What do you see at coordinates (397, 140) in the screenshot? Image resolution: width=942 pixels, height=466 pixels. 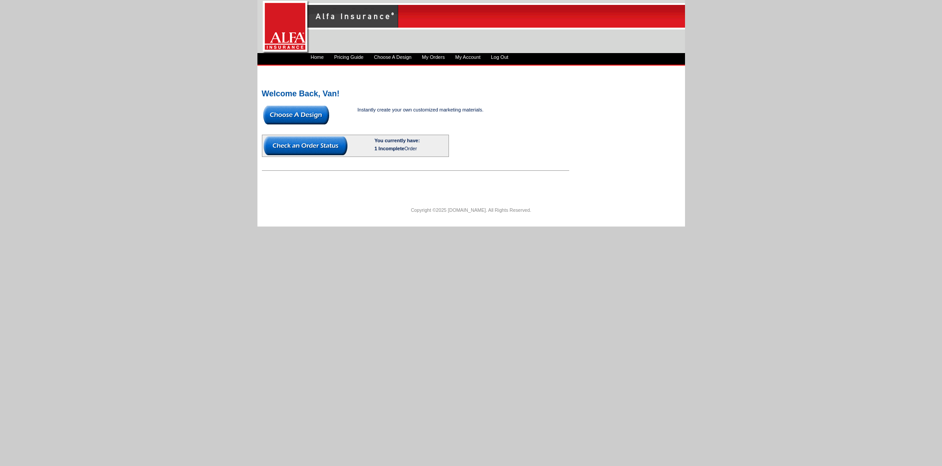 I see `b: You currently have:` at bounding box center [397, 140].